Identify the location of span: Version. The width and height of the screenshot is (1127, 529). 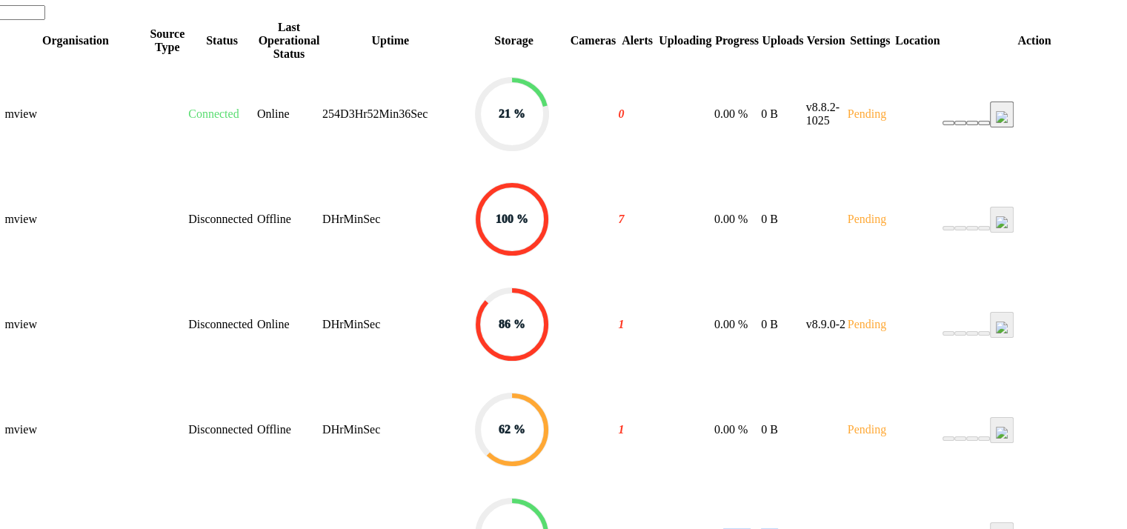
(826, 40).